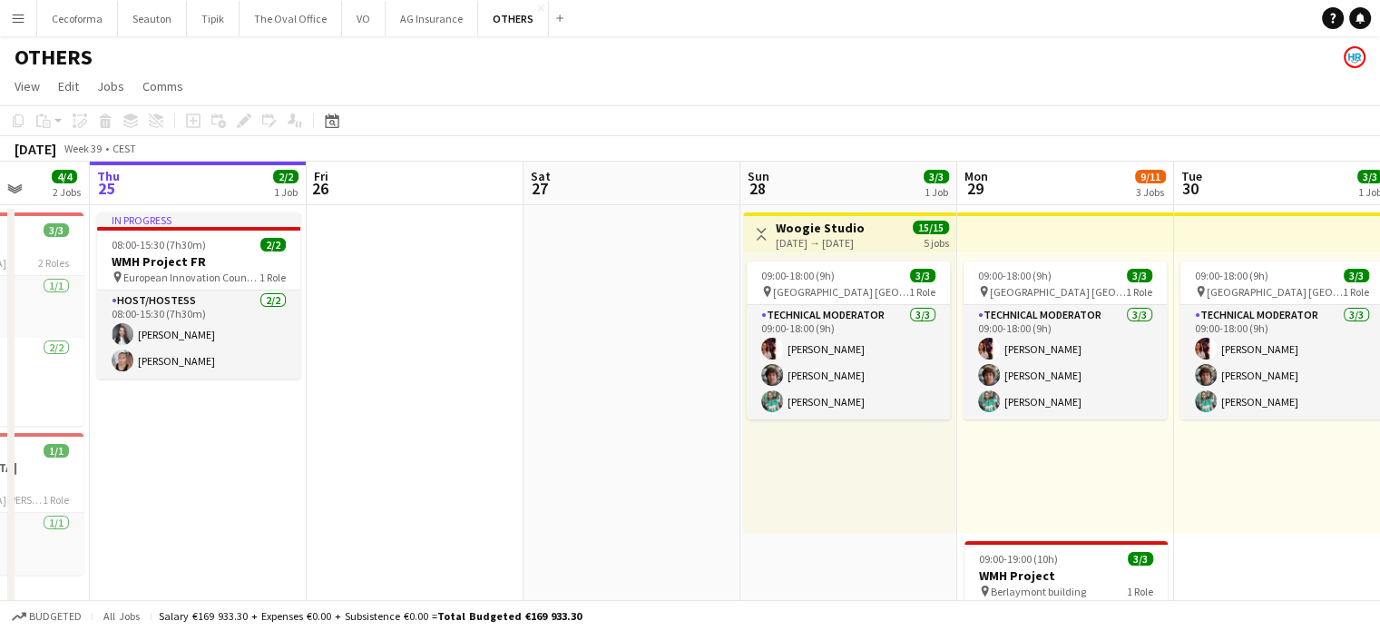  I want to click on button: Seauton, so click(152, 18).